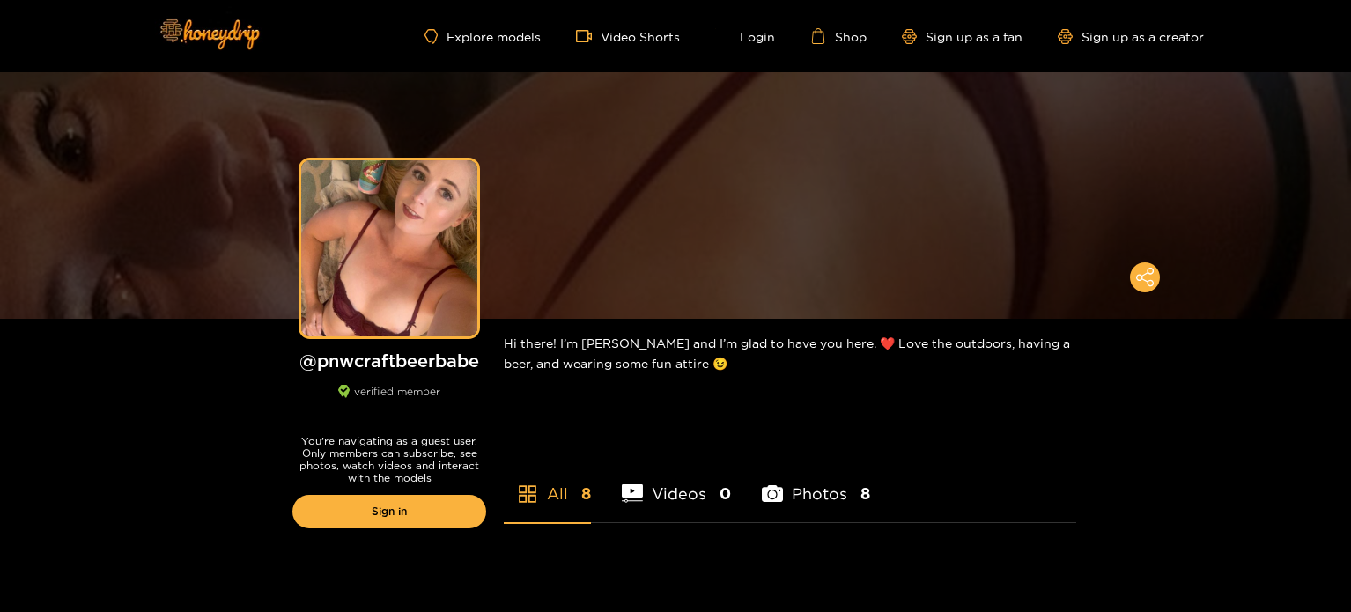 This screenshot has width=1351, height=612. Describe the element at coordinates (745, 36) in the screenshot. I see `a: Login` at that location.